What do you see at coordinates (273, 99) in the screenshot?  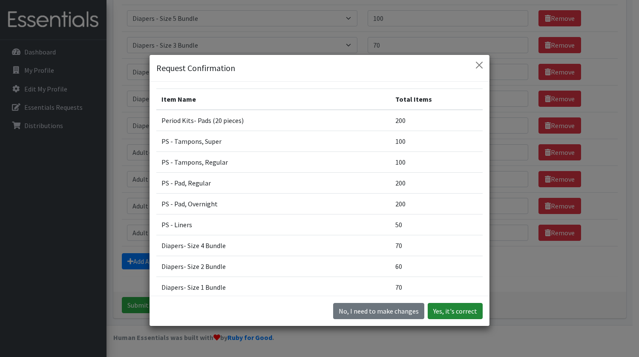 I see `th: Item Name` at bounding box center [273, 99].